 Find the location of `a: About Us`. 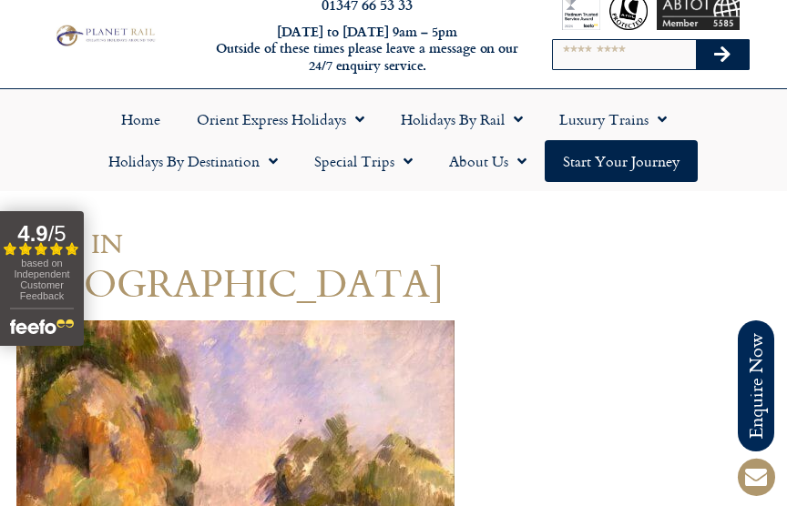

a: About Us is located at coordinates (487, 161).